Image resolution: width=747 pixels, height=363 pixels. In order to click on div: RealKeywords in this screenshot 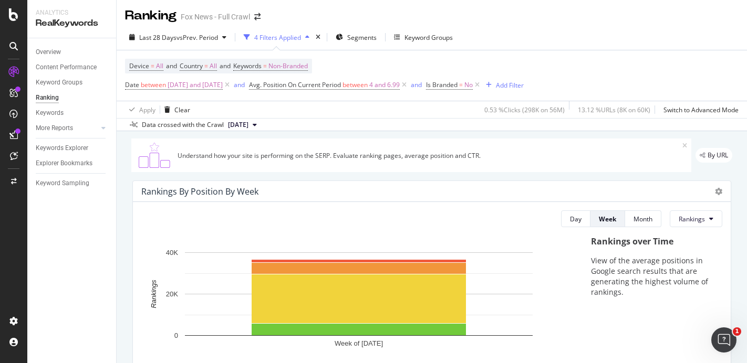, I will do `click(71, 23)`.